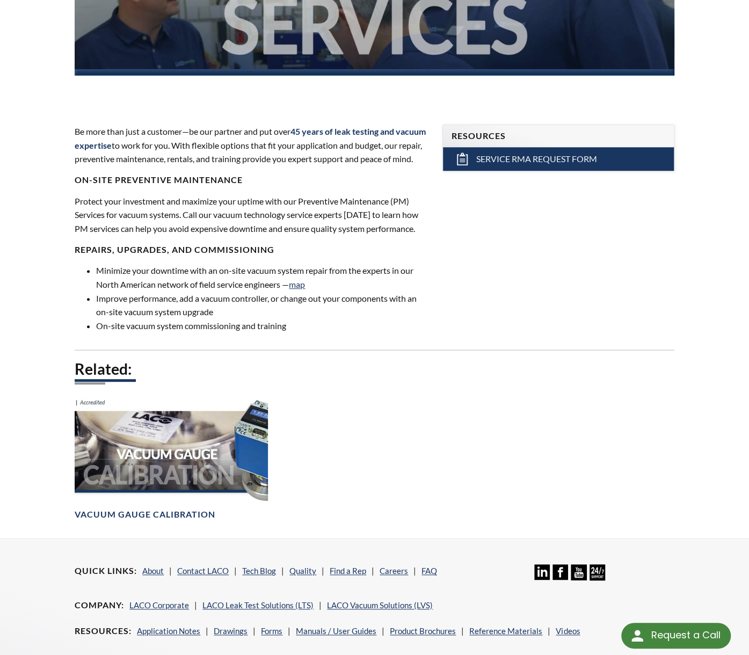 The image size is (749, 655). I want to click on h4: Quick Links, so click(106, 571).